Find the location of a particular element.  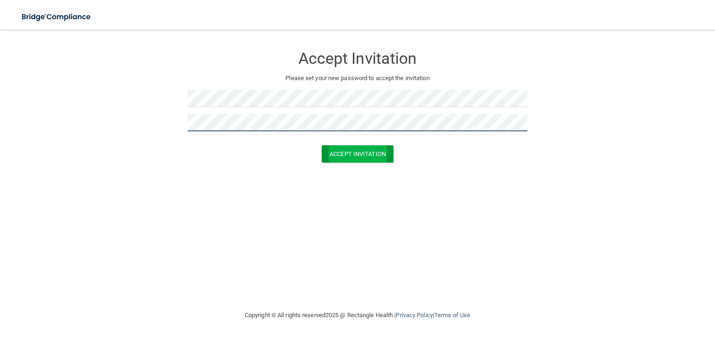

img: bridge_compliance_login_screen.278c3ca4.svg is located at coordinates (57, 17).